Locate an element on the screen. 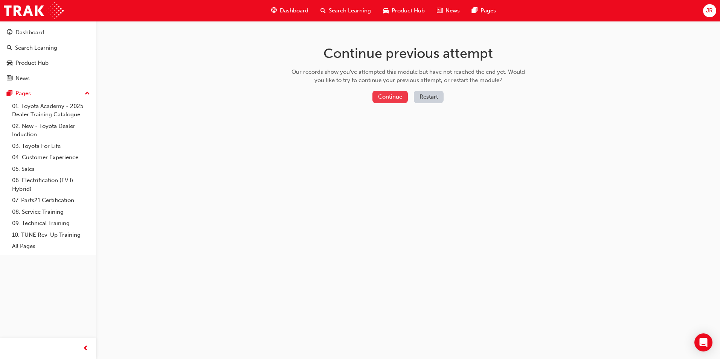 This screenshot has height=359, width=720. div: Product Hub is located at coordinates (32, 63).